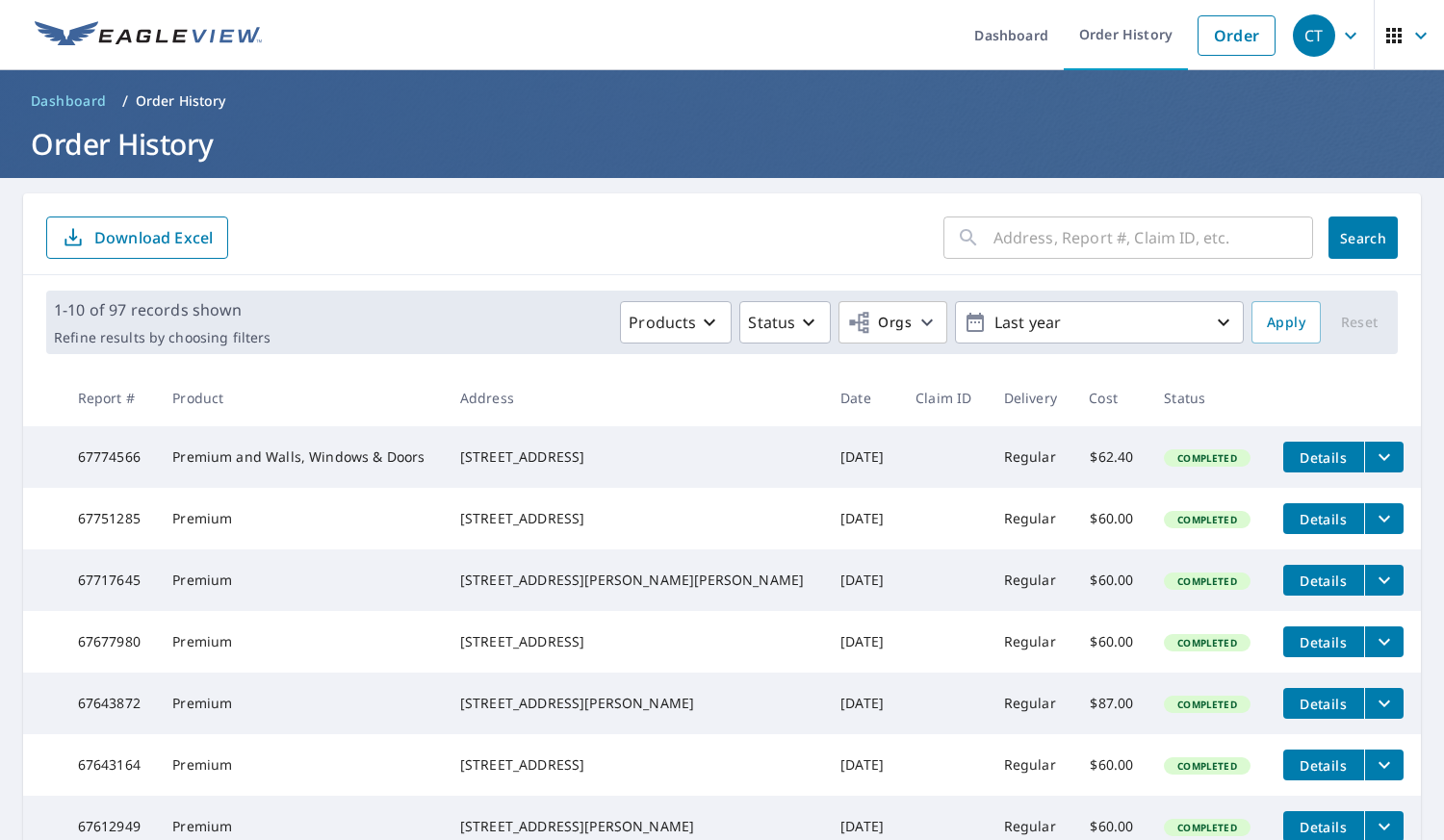 The height and width of the screenshot is (840, 1444). I want to click on nav: breadcrumb, so click(722, 101).